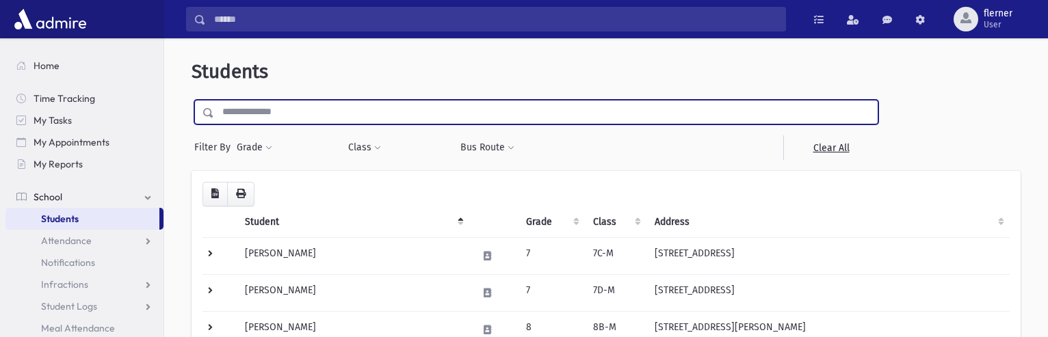  Describe the element at coordinates (365, 148) in the screenshot. I see `button: Class` at that location.